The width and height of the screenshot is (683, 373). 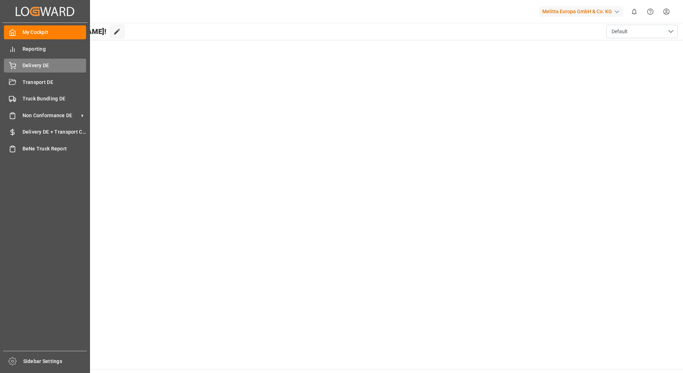 What do you see at coordinates (45, 65) in the screenshot?
I see `a: Delivery DE` at bounding box center [45, 65].